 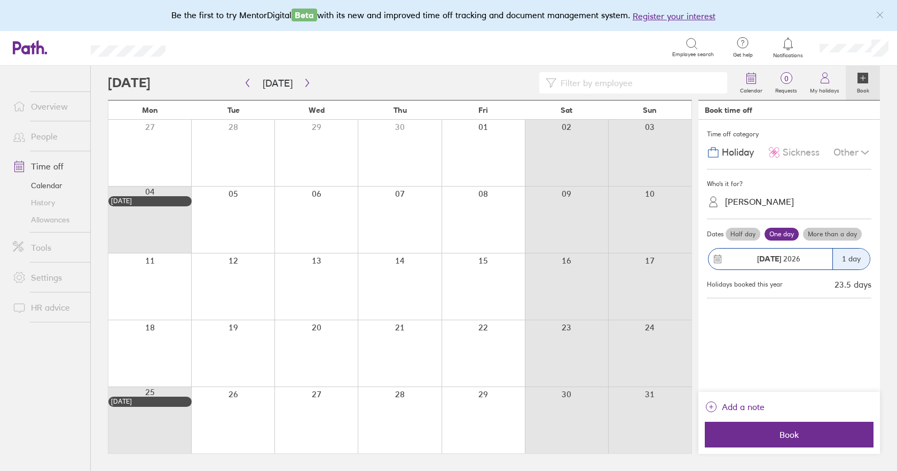 What do you see at coordinates (745, 284) in the screenshot?
I see `div: Holidays booked this year` at bounding box center [745, 284].